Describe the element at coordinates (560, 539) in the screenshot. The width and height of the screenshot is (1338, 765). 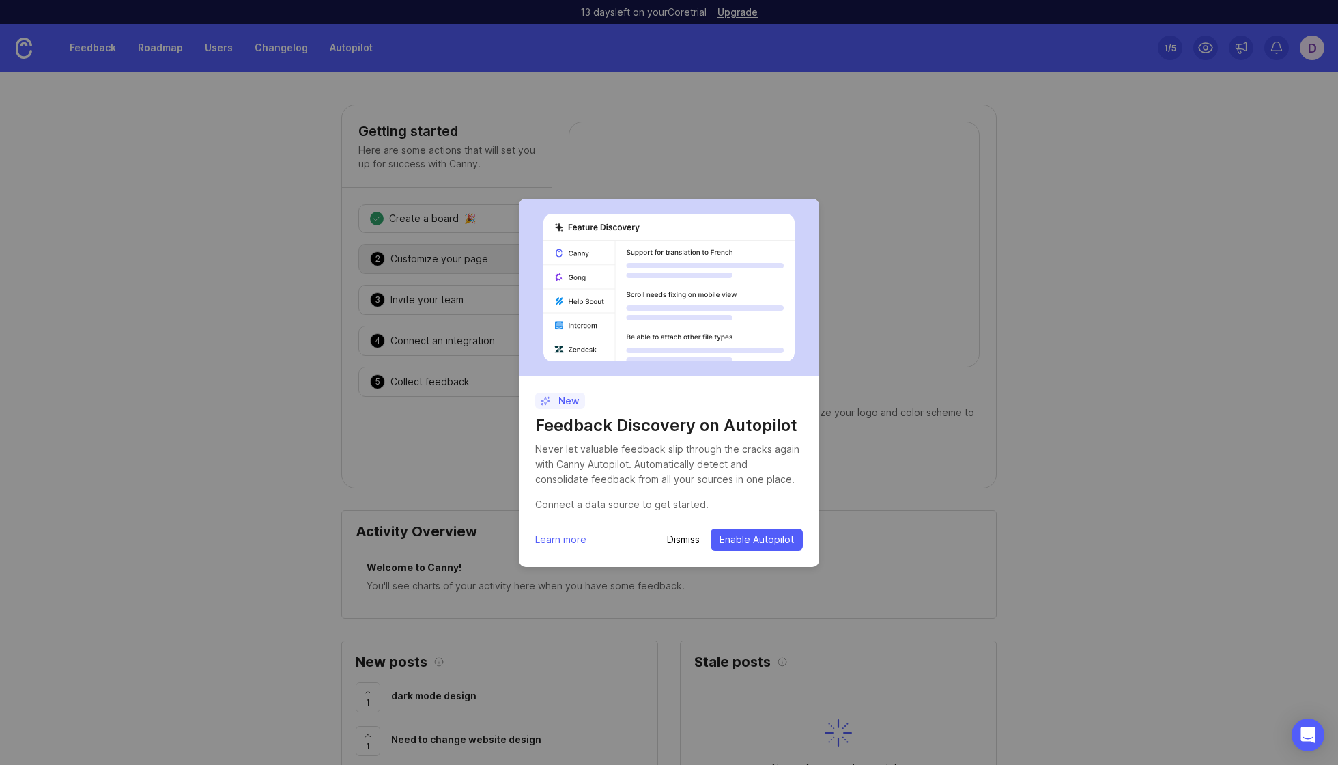
I see `a: Learn more` at that location.